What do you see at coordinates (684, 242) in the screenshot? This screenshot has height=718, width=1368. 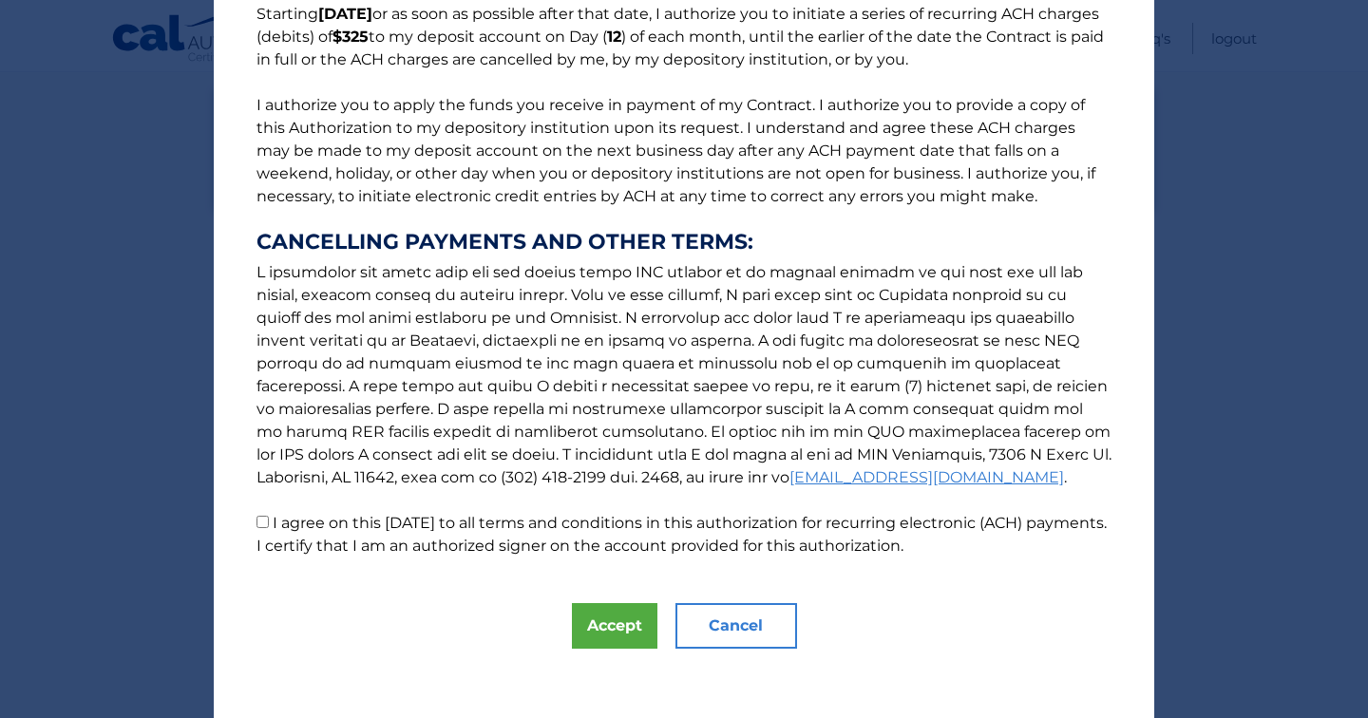 I see `strong: CANCELLING PAYMENTS AND OTHER TERMS:` at bounding box center [684, 242].